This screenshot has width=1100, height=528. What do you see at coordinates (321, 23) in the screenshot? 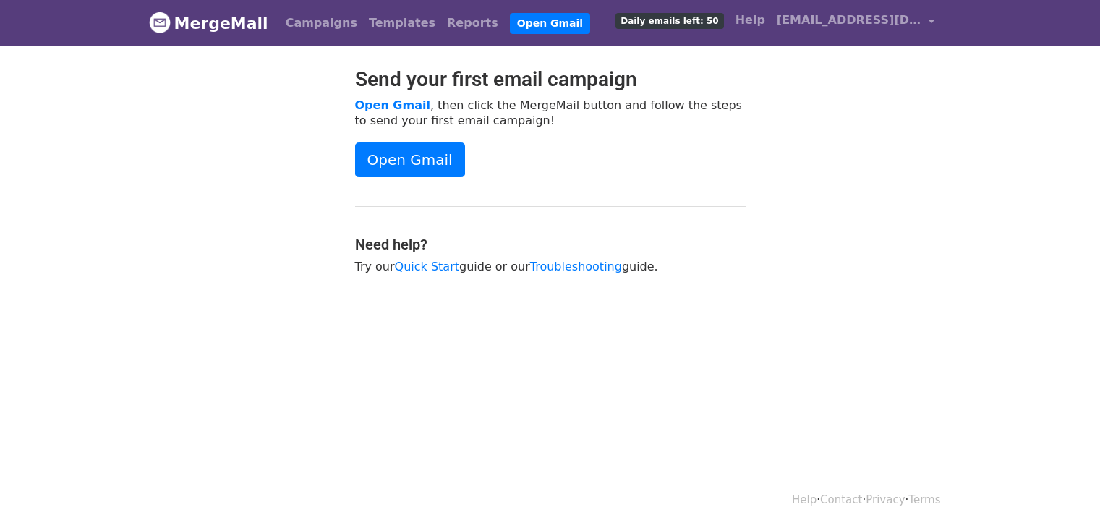
I see `a: Campaigns` at bounding box center [321, 23].